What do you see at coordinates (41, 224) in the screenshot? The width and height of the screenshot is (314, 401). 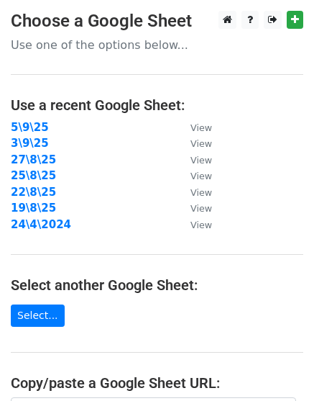 I see `strong: 24\4\2024` at bounding box center [41, 224].